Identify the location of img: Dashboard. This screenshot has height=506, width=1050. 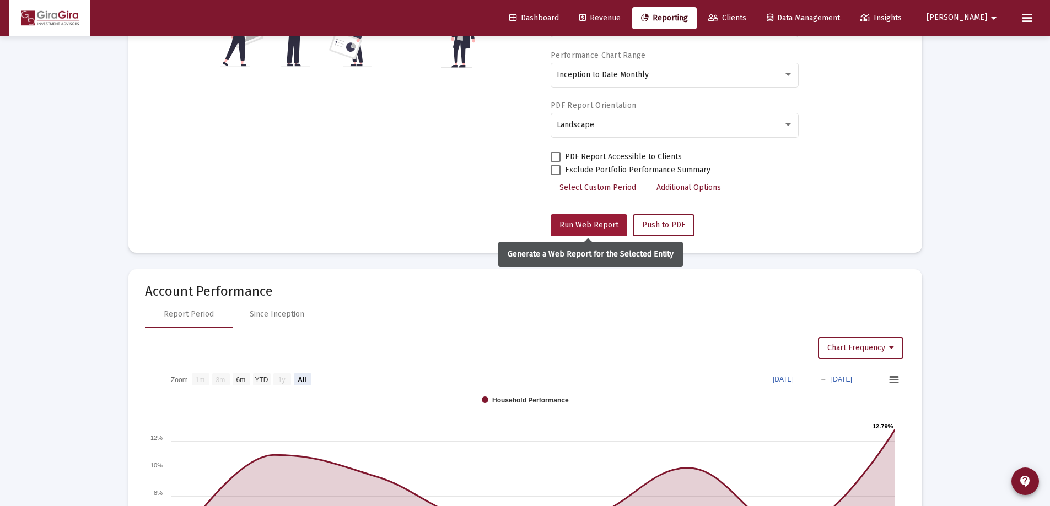
(50, 18).